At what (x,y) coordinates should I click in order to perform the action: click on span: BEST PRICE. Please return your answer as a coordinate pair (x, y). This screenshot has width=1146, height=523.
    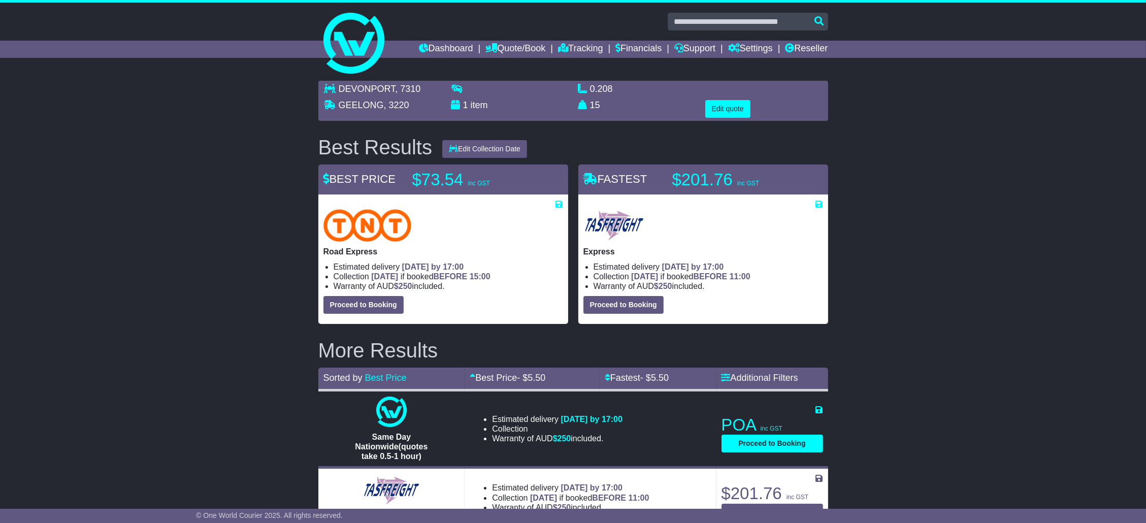
    Looking at the image, I should click on (360, 179).